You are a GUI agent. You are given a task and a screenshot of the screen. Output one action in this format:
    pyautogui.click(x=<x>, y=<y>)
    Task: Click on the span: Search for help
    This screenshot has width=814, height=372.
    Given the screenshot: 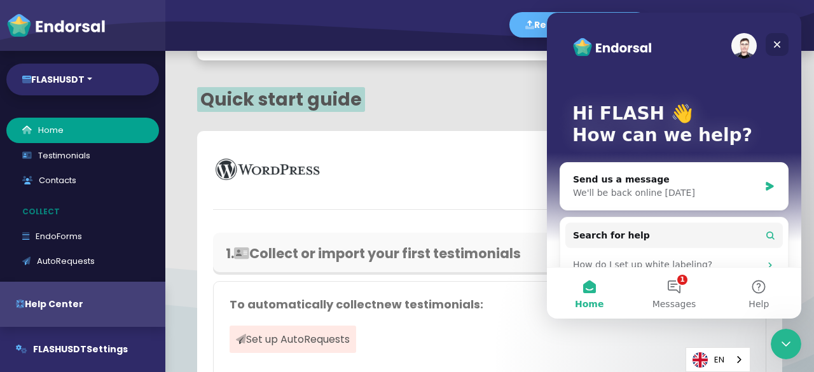 What is the action you would take?
    pyautogui.click(x=64, y=223)
    